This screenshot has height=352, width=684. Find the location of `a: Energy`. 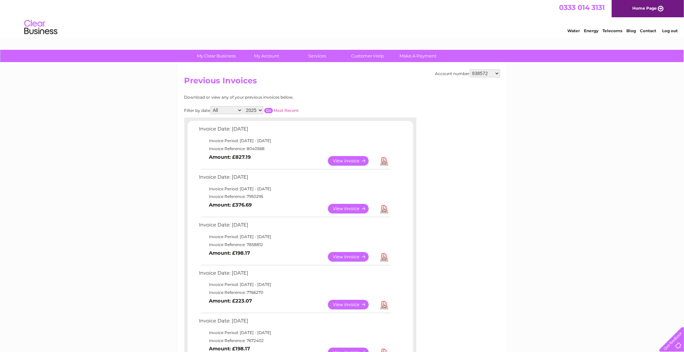

a: Energy is located at coordinates (591, 31).